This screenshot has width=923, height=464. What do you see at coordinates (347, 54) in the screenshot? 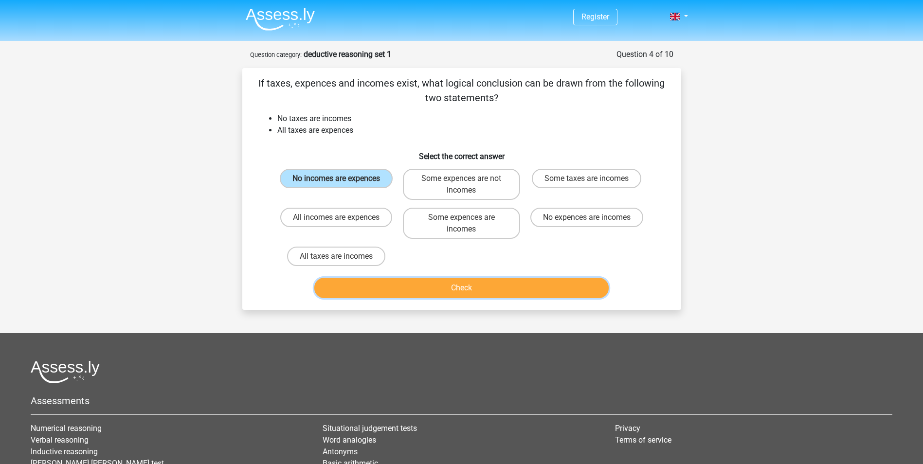
I see `strong: deductive reasoning set 1` at bounding box center [347, 54].